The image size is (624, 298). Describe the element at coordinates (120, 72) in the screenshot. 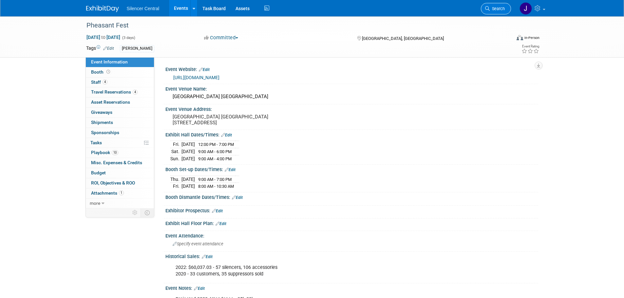

I see `a: Booth` at that location.